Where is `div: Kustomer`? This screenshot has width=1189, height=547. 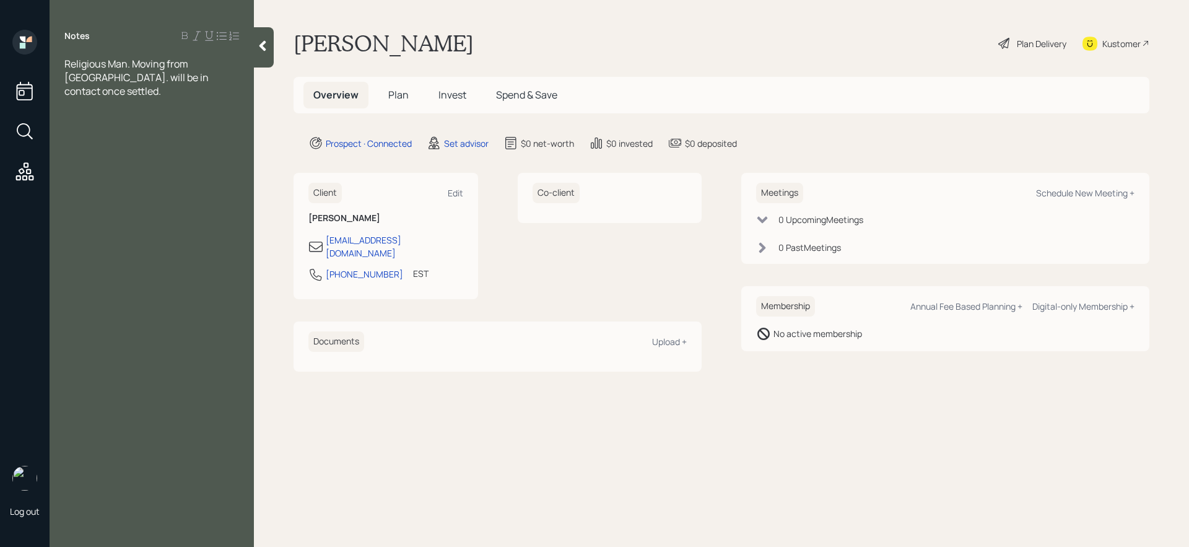
div: Kustomer is located at coordinates (1122, 43).